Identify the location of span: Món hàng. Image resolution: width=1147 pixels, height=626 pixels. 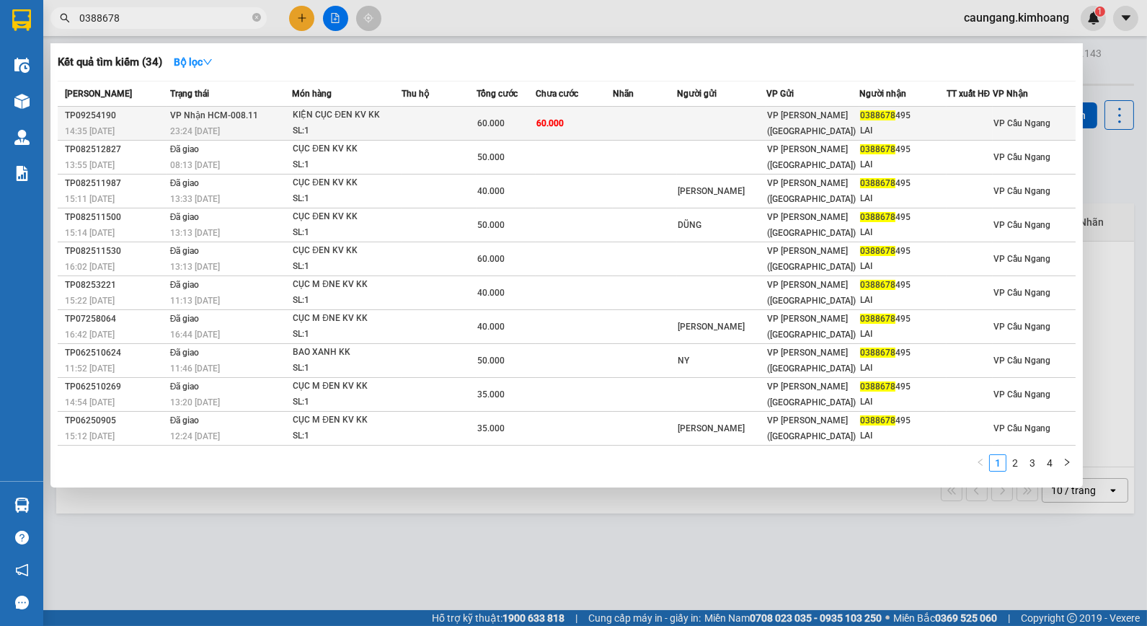
(311, 94).